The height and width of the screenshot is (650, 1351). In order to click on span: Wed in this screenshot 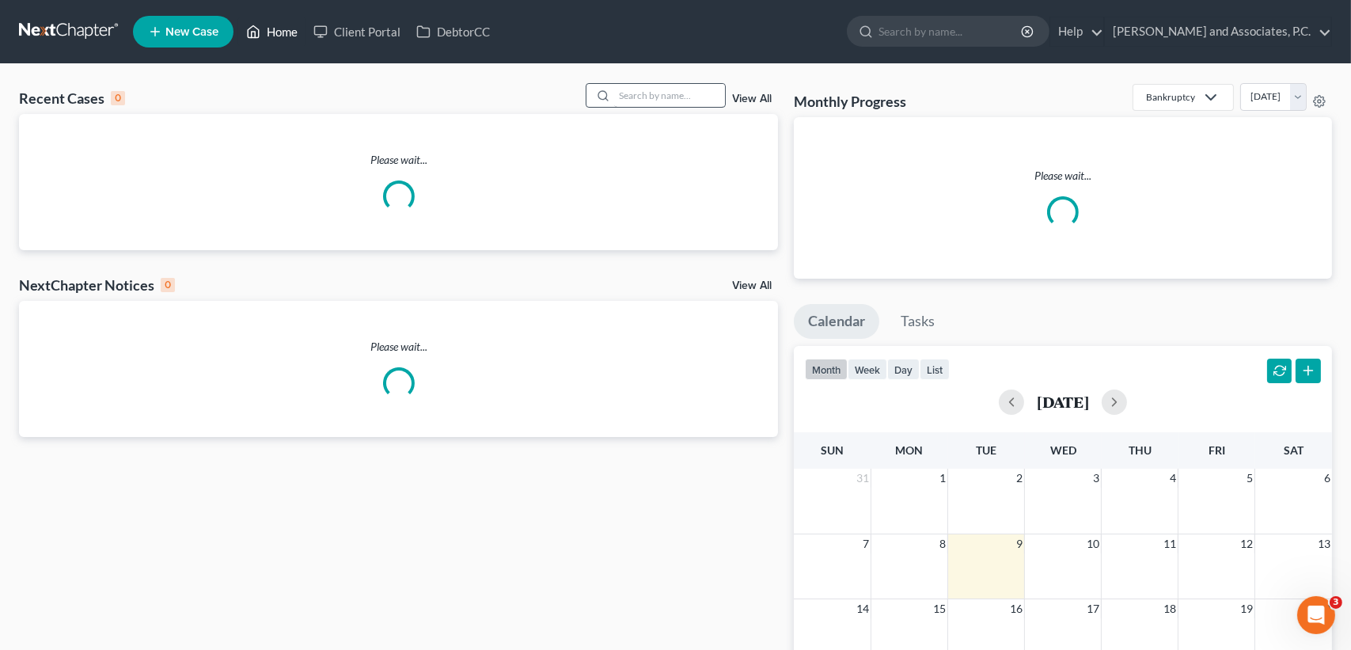, I will do `click(1063, 450)`.